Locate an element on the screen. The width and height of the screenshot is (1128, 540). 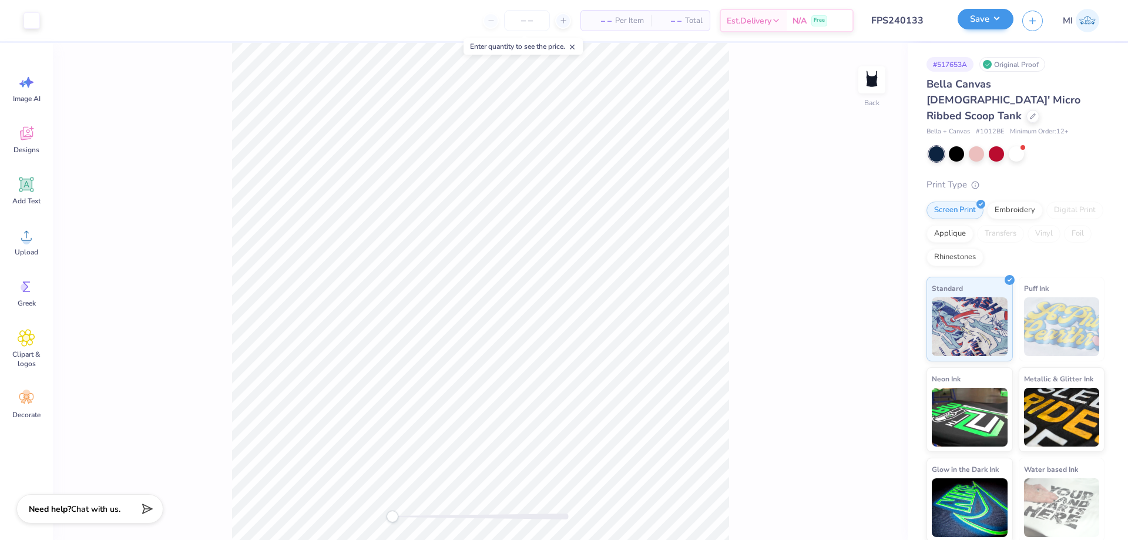
div: Original Proof is located at coordinates (1012, 64).